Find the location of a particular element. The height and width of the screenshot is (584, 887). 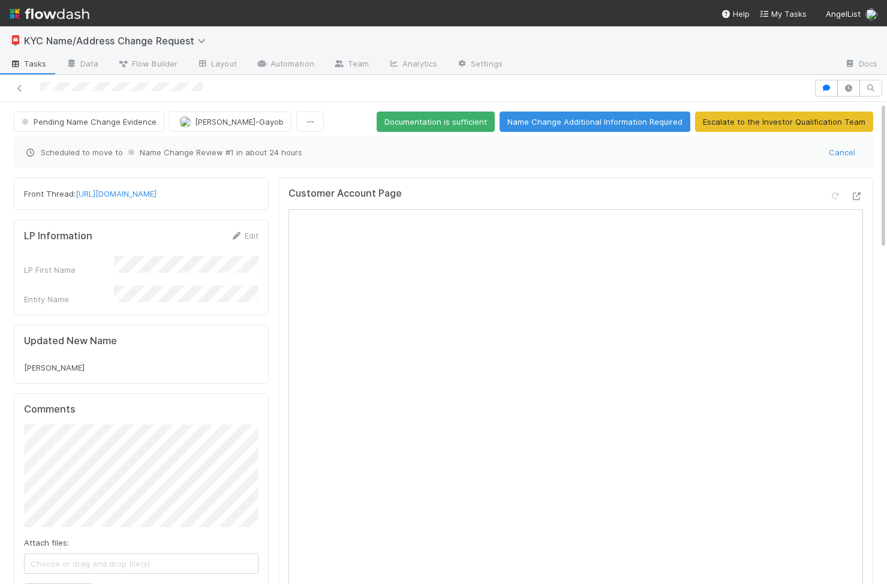

img: avatar_45aa71e2-cea6-4b00-9298-a0421aa61a2d.png is located at coordinates (185, 122).